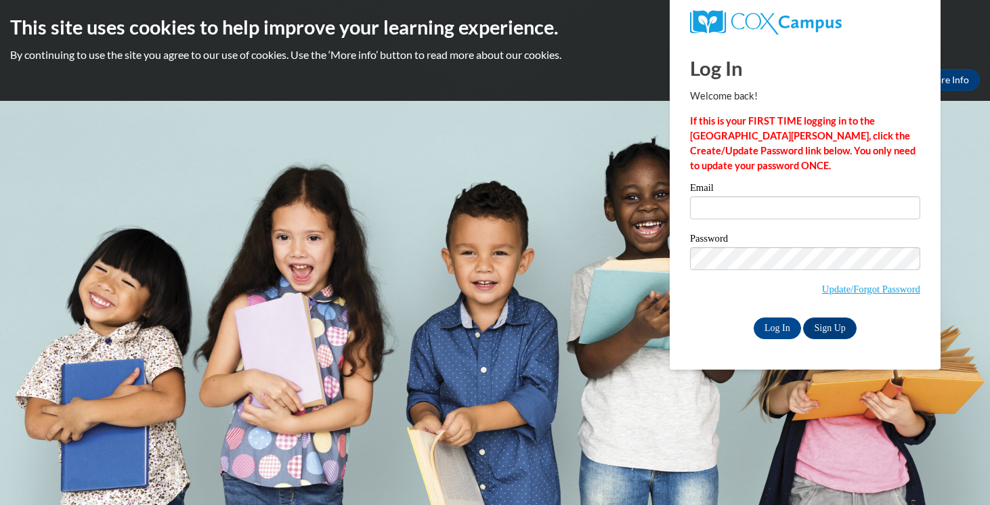 Image resolution: width=990 pixels, height=505 pixels. Describe the element at coordinates (777, 328) in the screenshot. I see `input: Log In` at that location.